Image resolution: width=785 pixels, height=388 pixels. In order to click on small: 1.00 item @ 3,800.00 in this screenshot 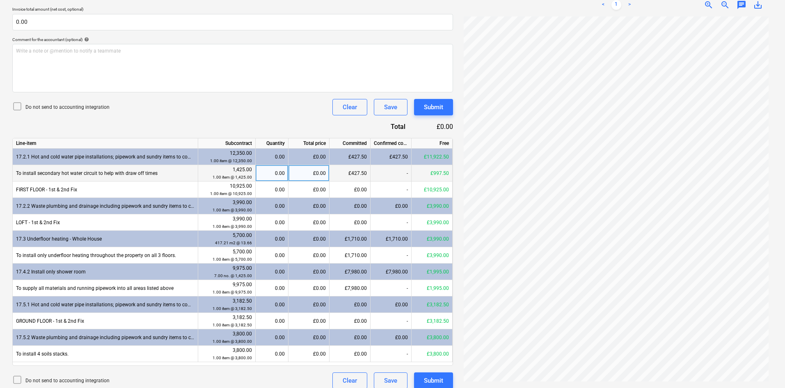, I will do `click(232, 358)`.